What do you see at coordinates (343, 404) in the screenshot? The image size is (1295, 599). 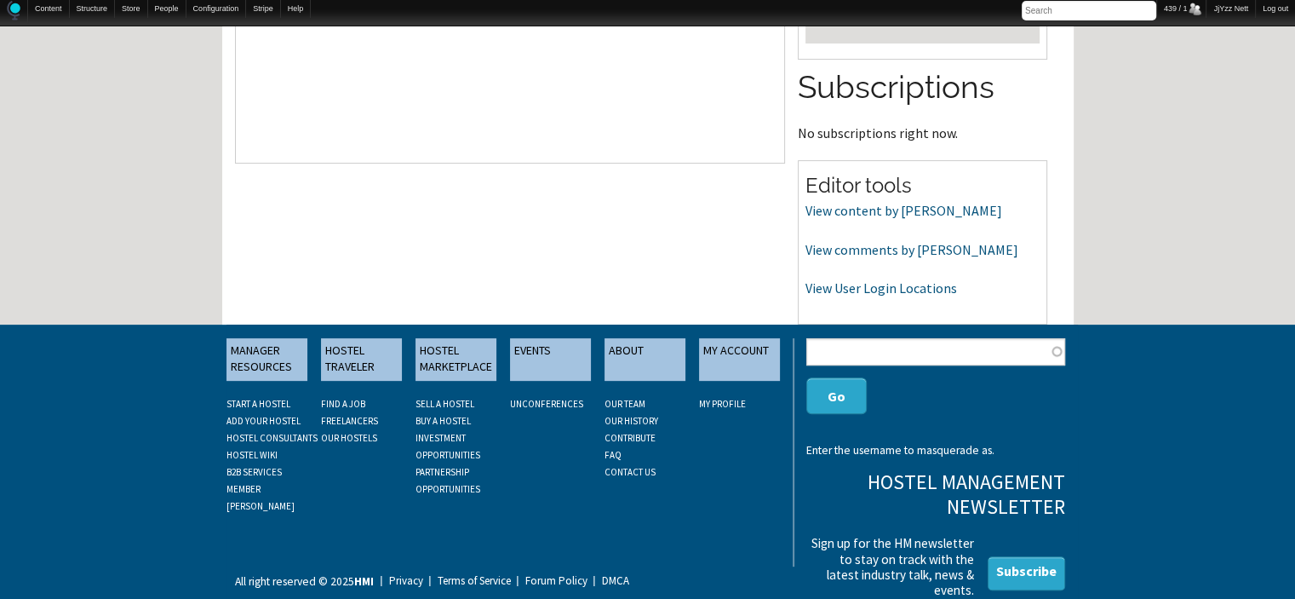 I see `a: FIND A JOB` at bounding box center [343, 404].